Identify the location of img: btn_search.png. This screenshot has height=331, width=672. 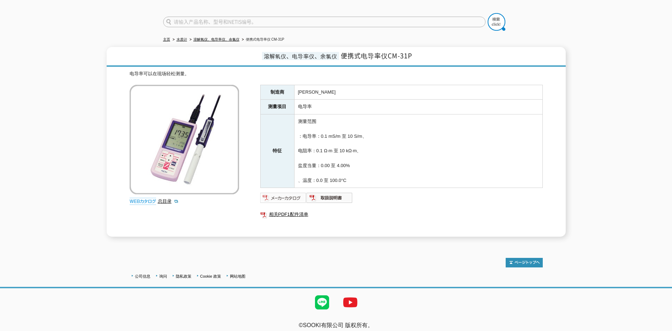
(497, 22).